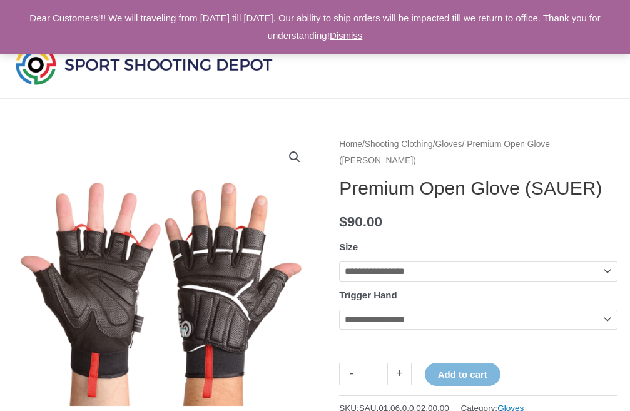 The width and height of the screenshot is (630, 411). What do you see at coordinates (346, 35) in the screenshot?
I see `a: Dismiss` at bounding box center [346, 35].